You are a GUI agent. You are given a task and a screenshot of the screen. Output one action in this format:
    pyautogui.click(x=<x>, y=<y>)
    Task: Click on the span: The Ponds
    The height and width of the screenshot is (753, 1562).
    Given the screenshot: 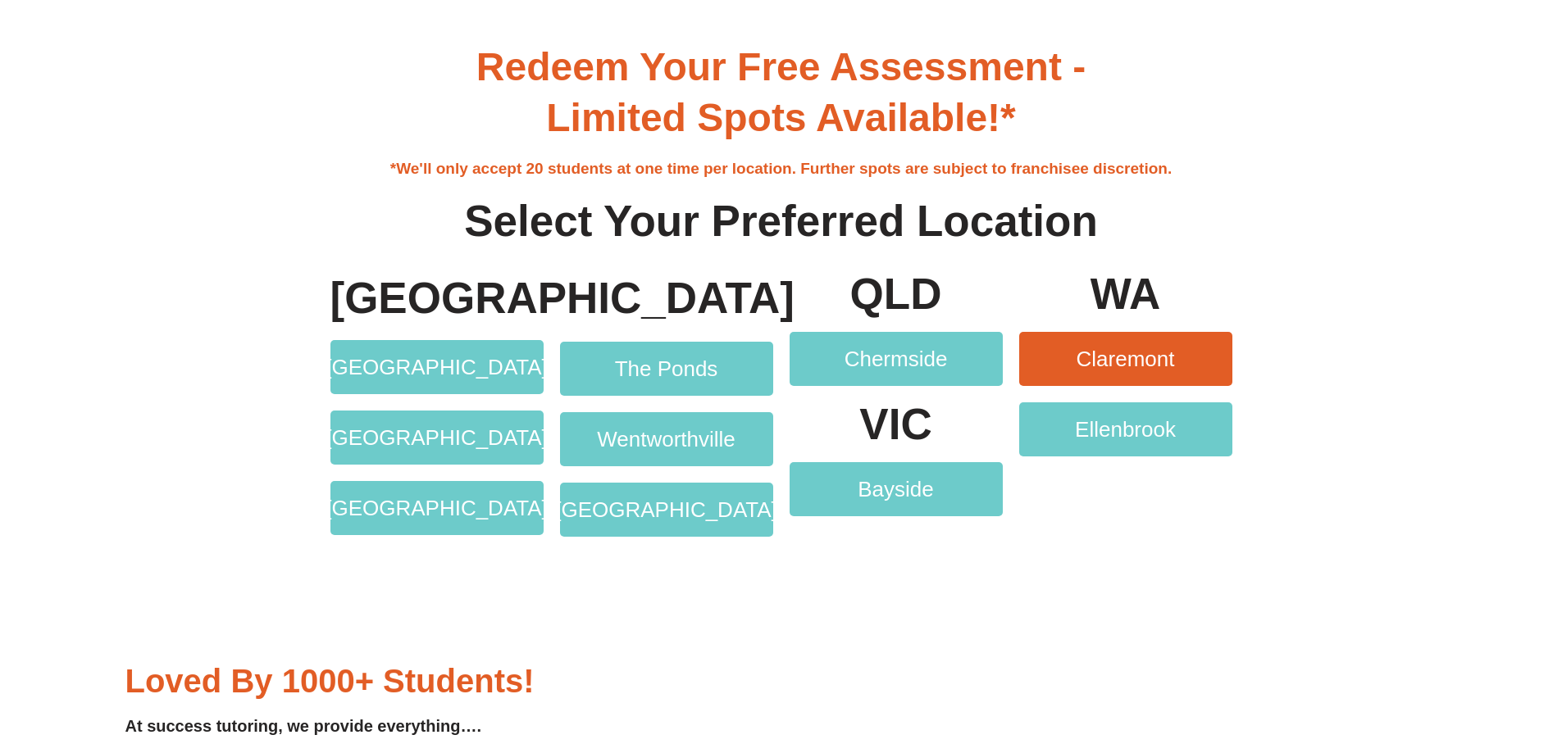 What is the action you would take?
    pyautogui.click(x=667, y=369)
    